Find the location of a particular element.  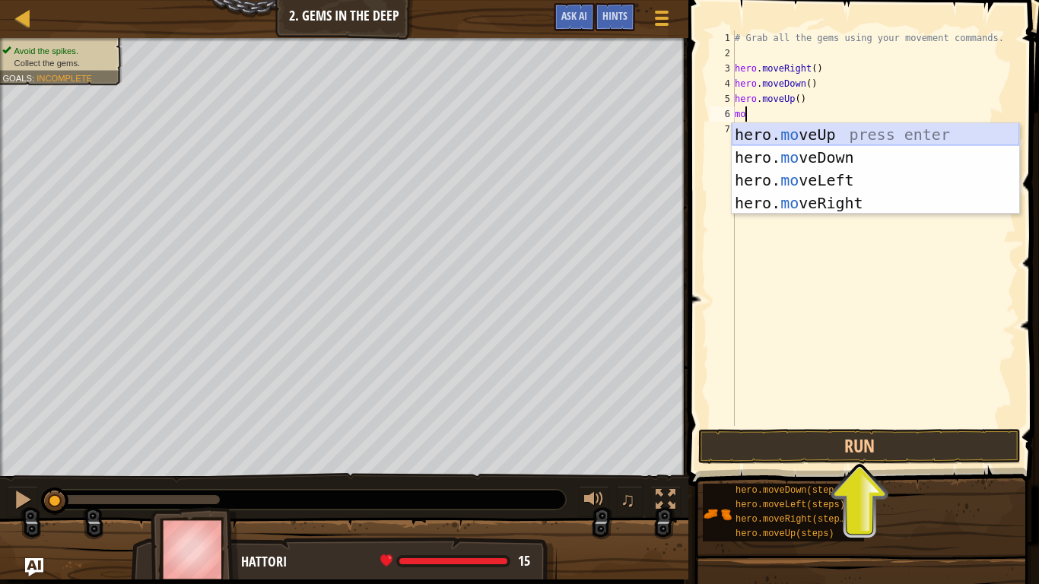

div: 2 is located at coordinates (722, 53).